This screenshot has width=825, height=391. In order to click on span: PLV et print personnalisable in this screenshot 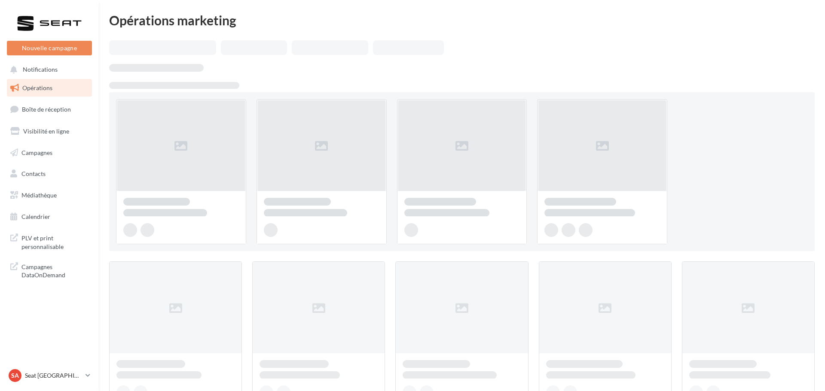, I will do `click(55, 241)`.